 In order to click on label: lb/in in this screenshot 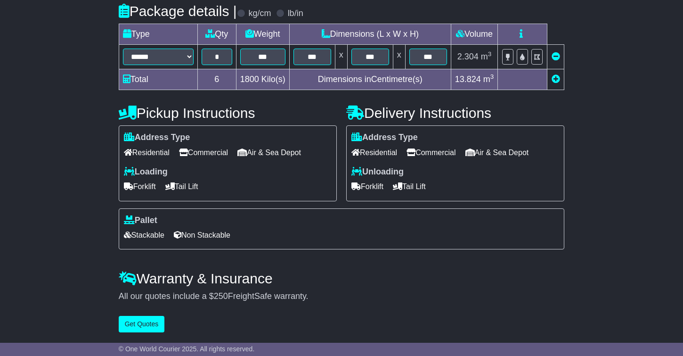, I will do `click(295, 14)`.